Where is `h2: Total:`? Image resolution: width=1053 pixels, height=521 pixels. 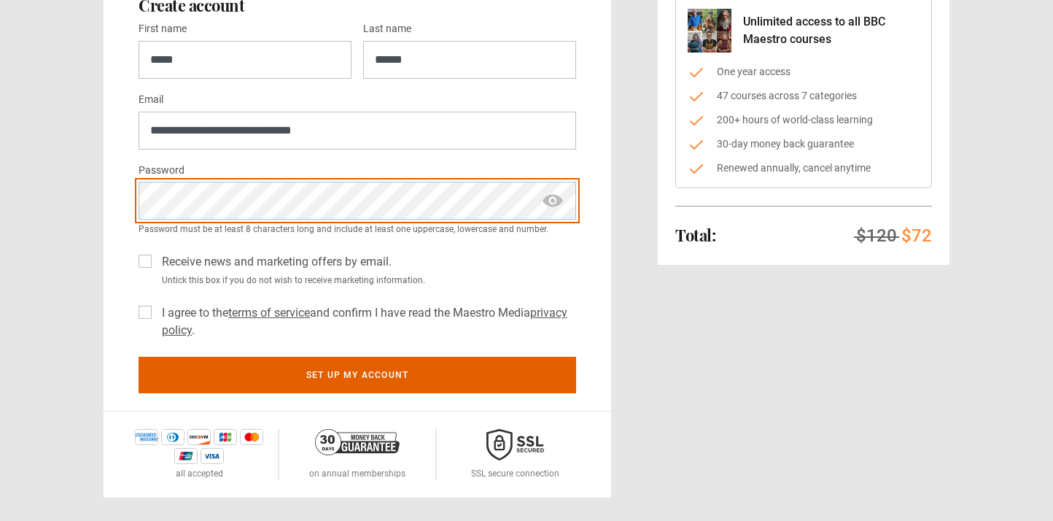
h2: Total: is located at coordinates (695, 235).